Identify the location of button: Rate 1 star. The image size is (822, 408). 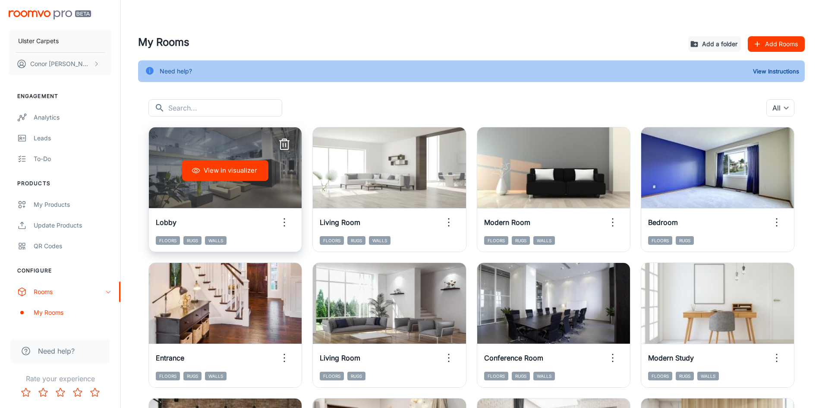
(26, 392).